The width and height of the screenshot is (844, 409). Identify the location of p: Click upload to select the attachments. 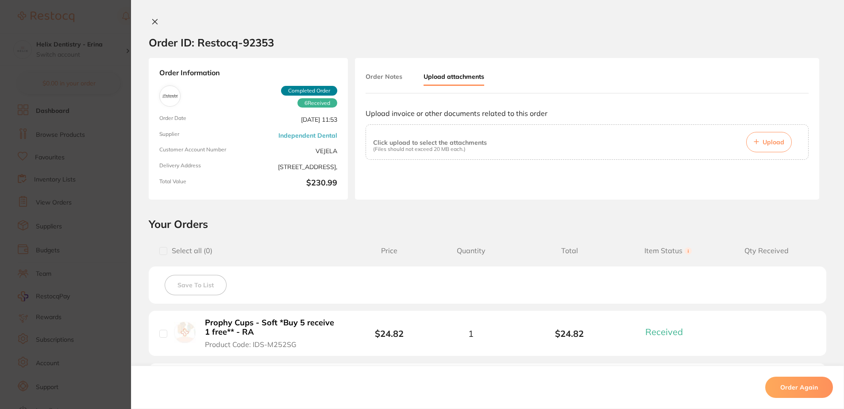
(430, 143).